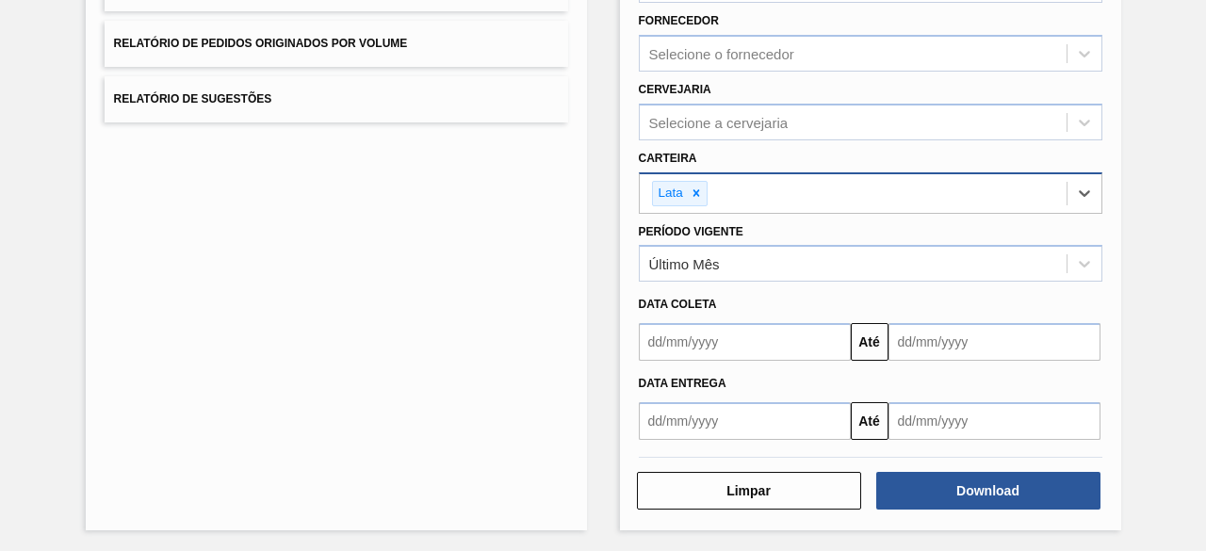 This screenshot has height=551, width=1206. What do you see at coordinates (193, 99) in the screenshot?
I see `span: Relatório de Sugestões` at bounding box center [193, 99].